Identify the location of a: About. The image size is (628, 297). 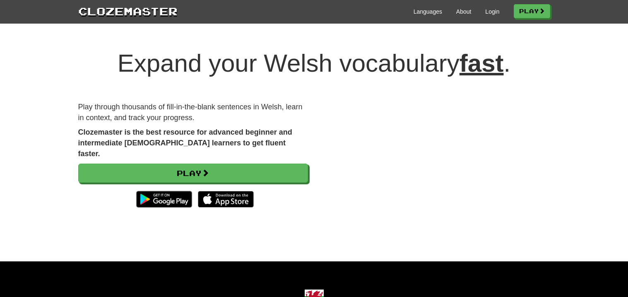
(464, 12).